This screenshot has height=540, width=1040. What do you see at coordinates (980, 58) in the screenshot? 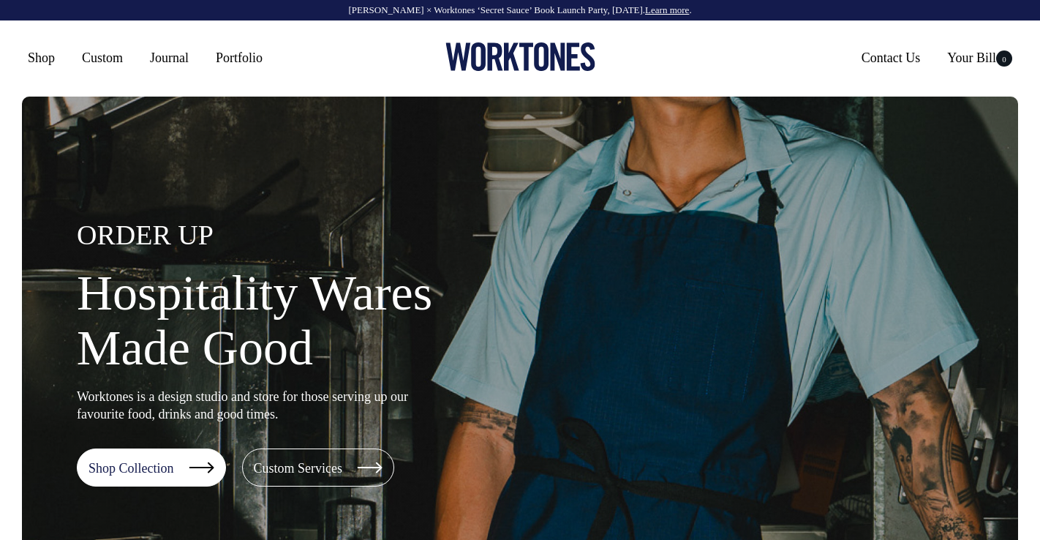
I see `a: Your Bill0` at bounding box center [980, 58].